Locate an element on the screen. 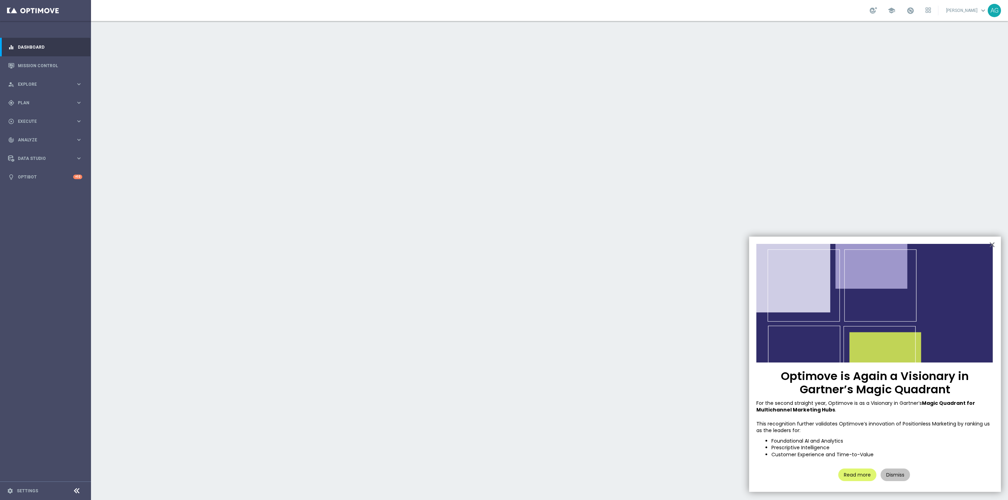 The width and height of the screenshot is (1008, 500). span: Plan is located at coordinates (47, 103).